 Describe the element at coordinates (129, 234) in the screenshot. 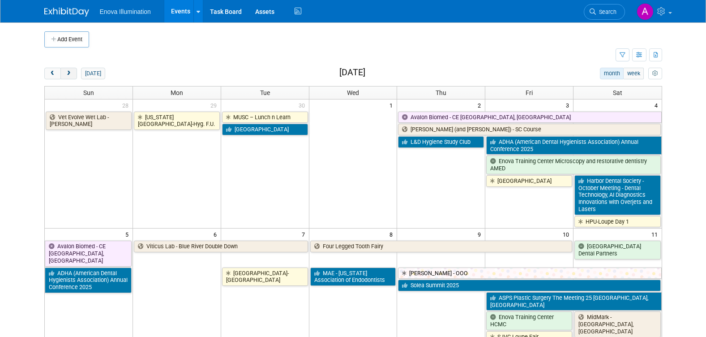

I see `span: 5` at that location.